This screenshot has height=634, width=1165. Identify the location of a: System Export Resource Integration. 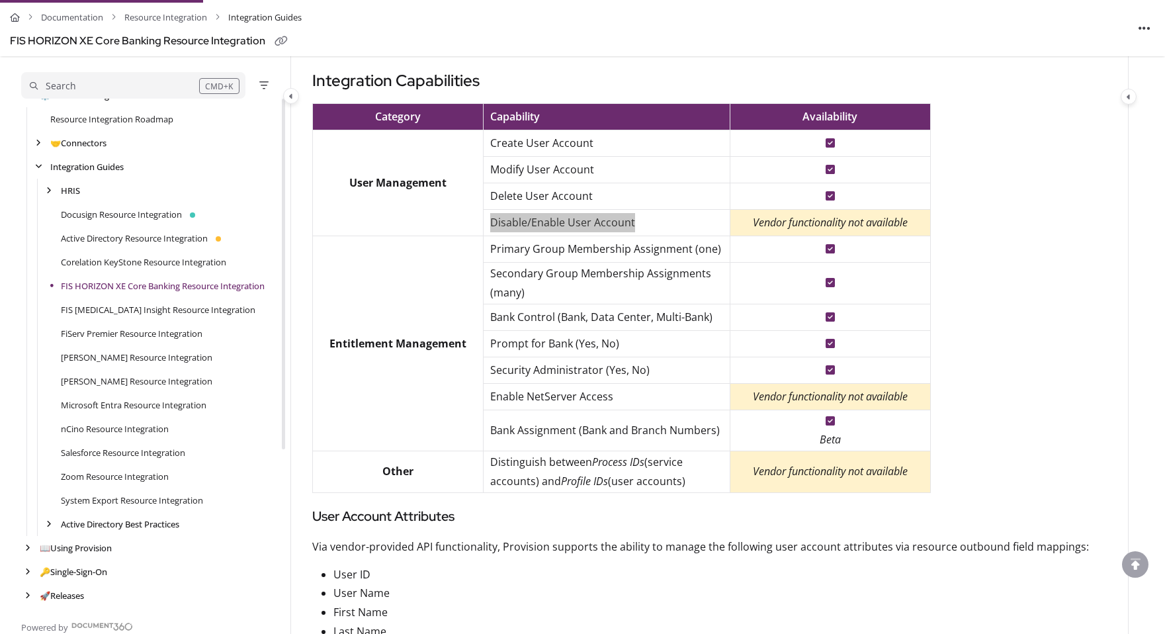
(132, 500).